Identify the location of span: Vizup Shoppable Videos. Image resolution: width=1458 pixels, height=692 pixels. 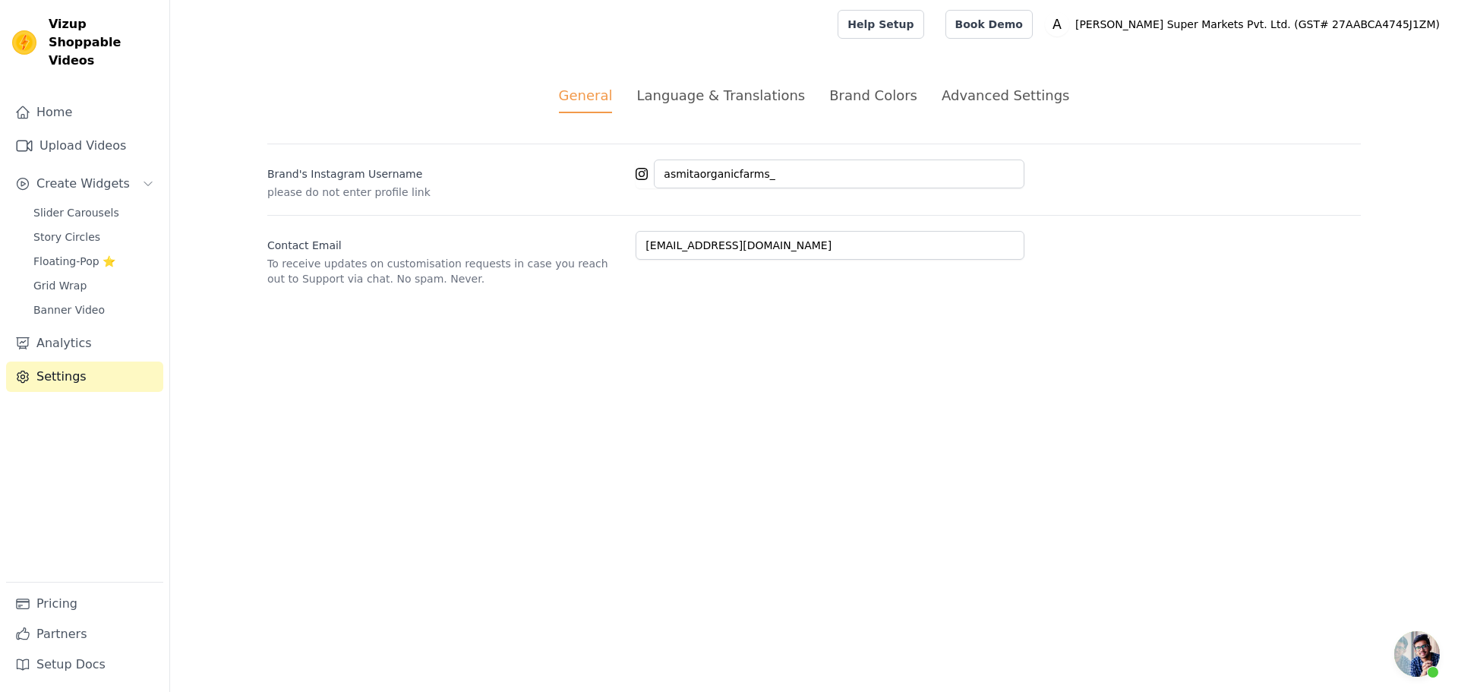
(102, 43).